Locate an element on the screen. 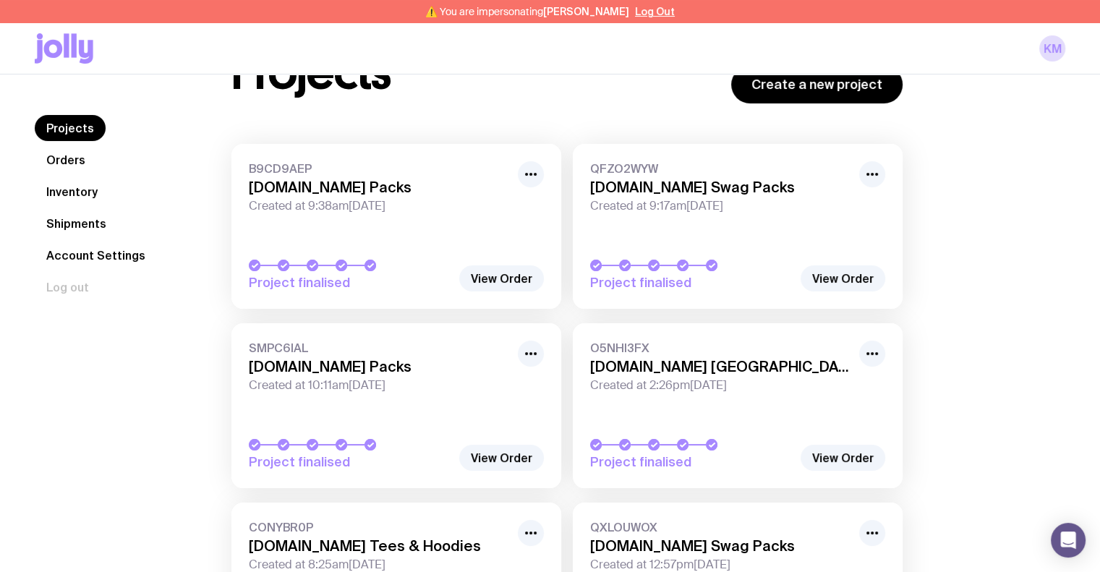 Image resolution: width=1100 pixels, height=572 pixels. button: Log Out is located at coordinates (655, 12).